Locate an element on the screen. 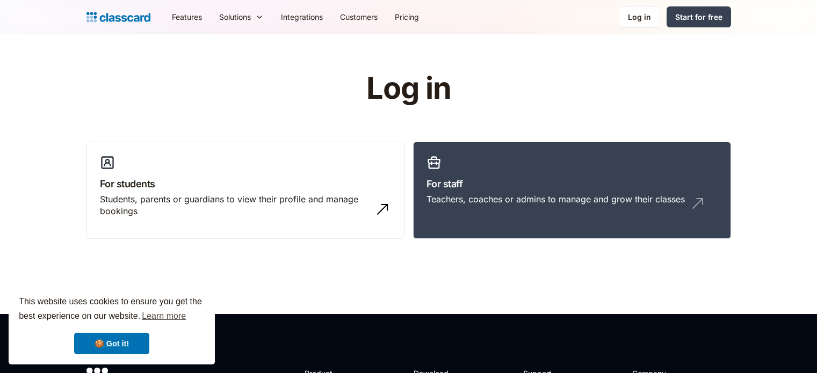  h3: For students is located at coordinates (246, 184).